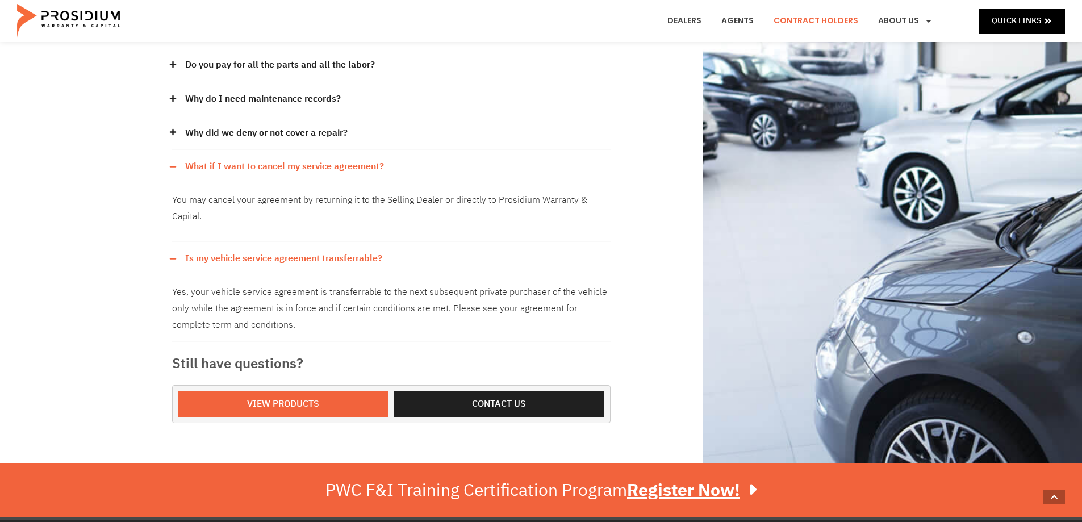 This screenshot has height=522, width=1082. What do you see at coordinates (499, 404) in the screenshot?
I see `a: Contact us` at bounding box center [499, 404].